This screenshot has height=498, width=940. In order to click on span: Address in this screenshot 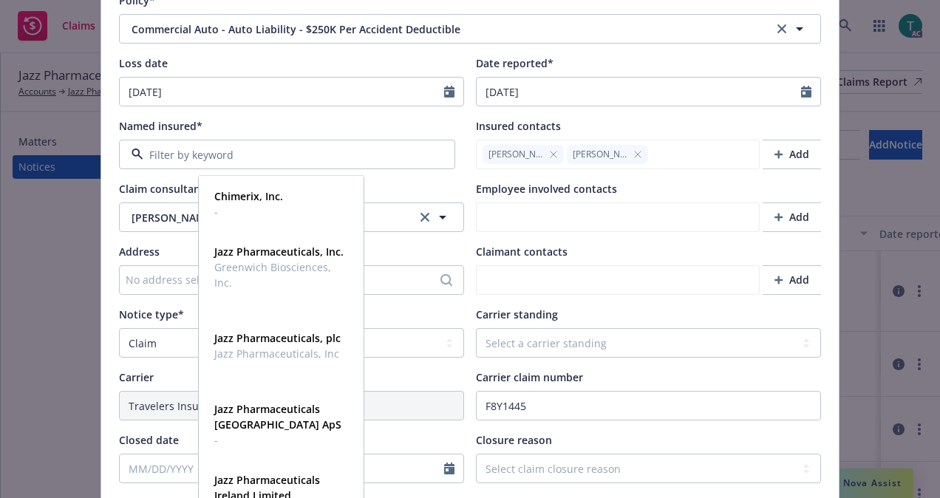, I will do `click(139, 251)`.